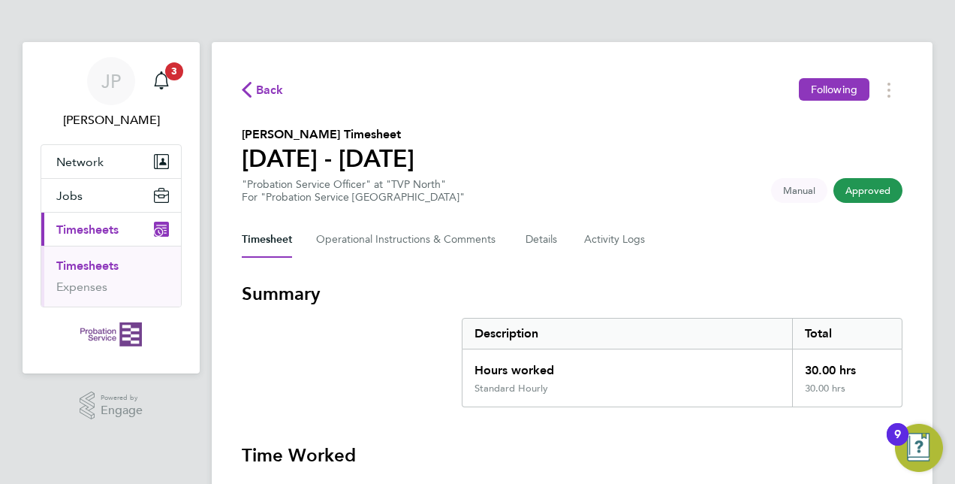 This screenshot has height=484, width=955. What do you see at coordinates (111, 161) in the screenshot?
I see `button: Network` at bounding box center [111, 161].